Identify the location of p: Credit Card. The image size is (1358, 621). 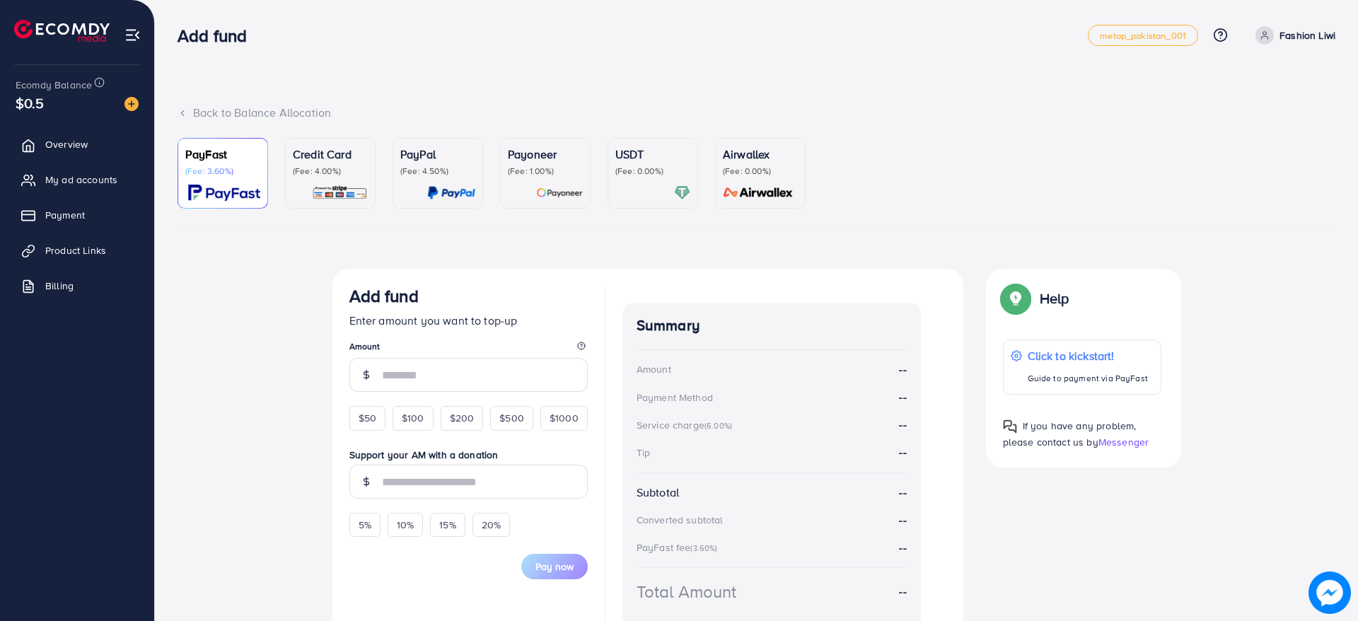
(330, 154).